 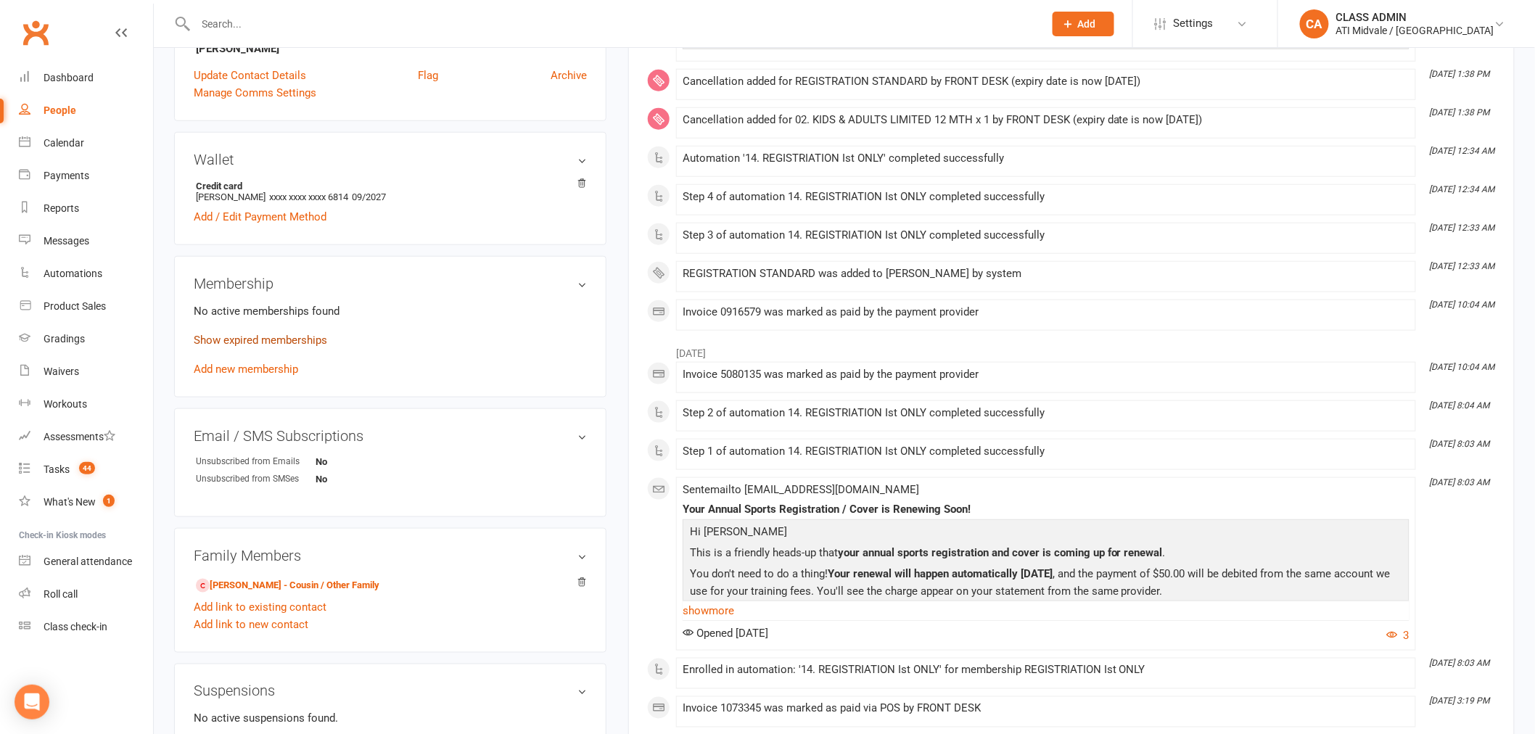 I want to click on a: Automations, so click(x=86, y=273).